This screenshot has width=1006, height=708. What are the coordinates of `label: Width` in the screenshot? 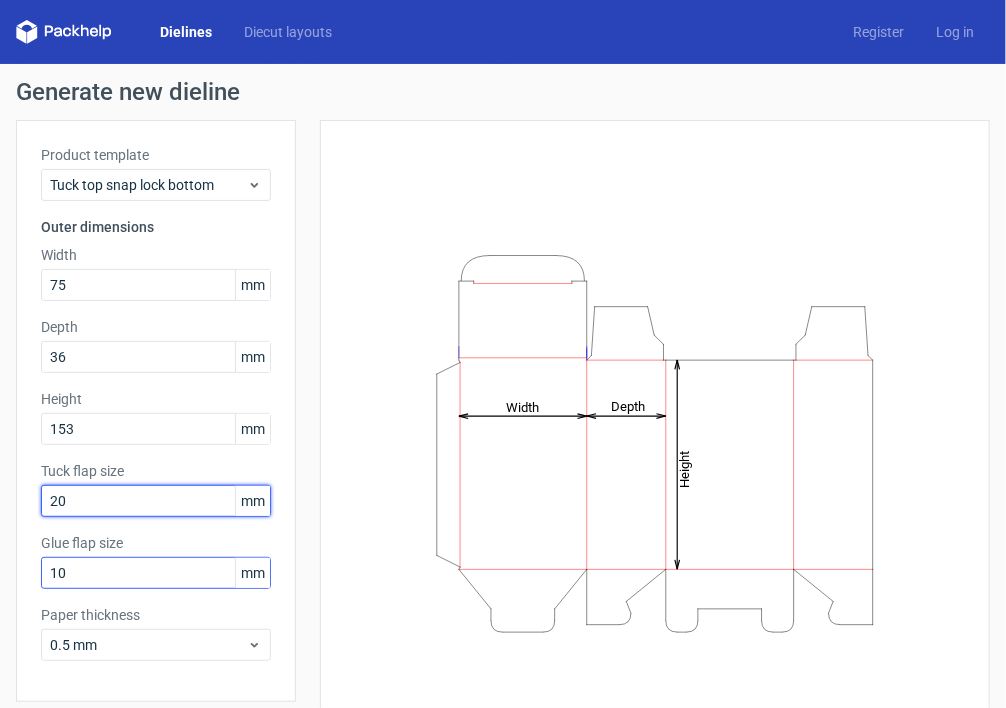 It's located at (156, 255).